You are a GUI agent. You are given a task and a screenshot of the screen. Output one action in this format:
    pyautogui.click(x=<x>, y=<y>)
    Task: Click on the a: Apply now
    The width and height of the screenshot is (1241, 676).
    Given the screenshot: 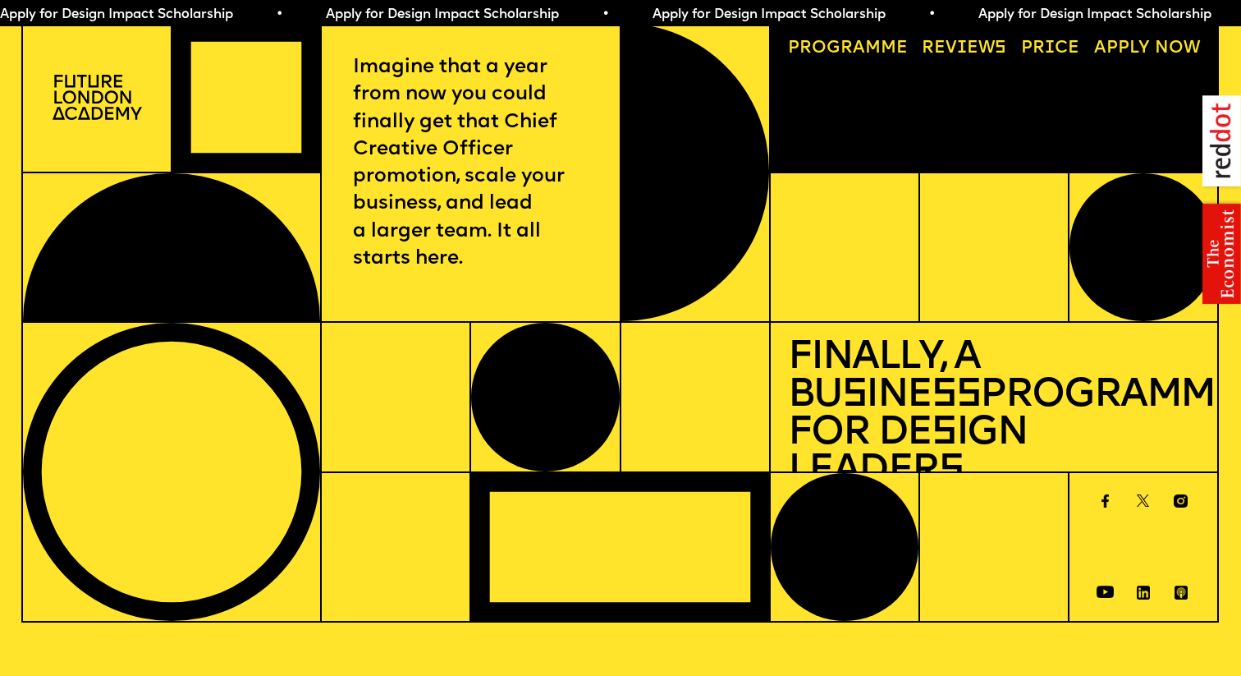 What is the action you would take?
    pyautogui.click(x=1147, y=49)
    